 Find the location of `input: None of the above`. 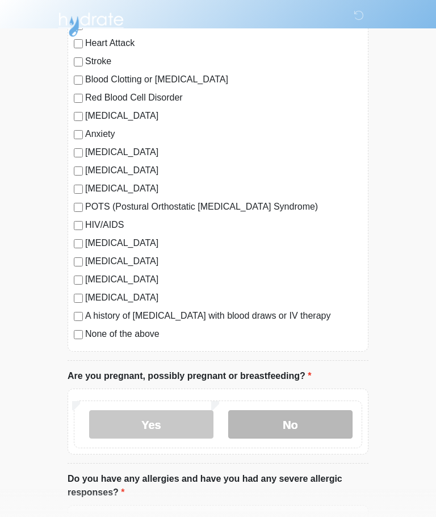

input: None of the above is located at coordinates (78, 335).